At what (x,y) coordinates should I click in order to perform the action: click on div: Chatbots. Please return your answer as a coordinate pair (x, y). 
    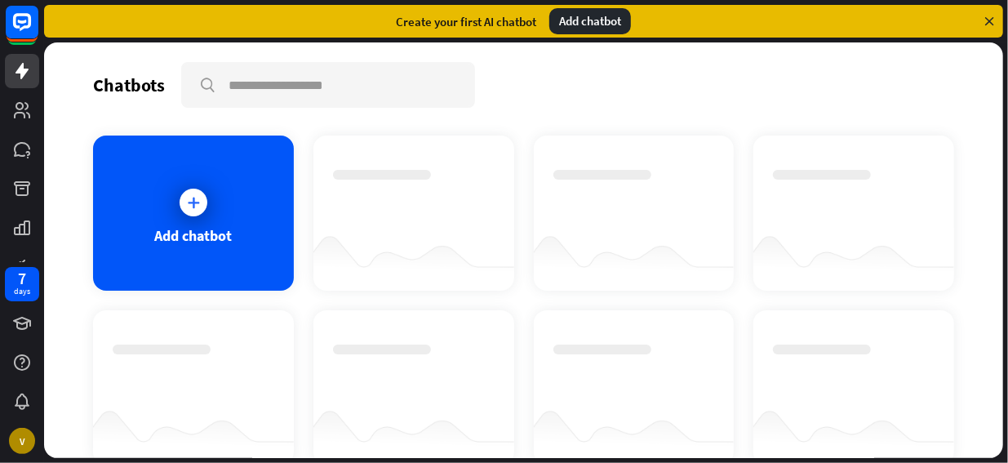
    Looking at the image, I should click on (129, 85).